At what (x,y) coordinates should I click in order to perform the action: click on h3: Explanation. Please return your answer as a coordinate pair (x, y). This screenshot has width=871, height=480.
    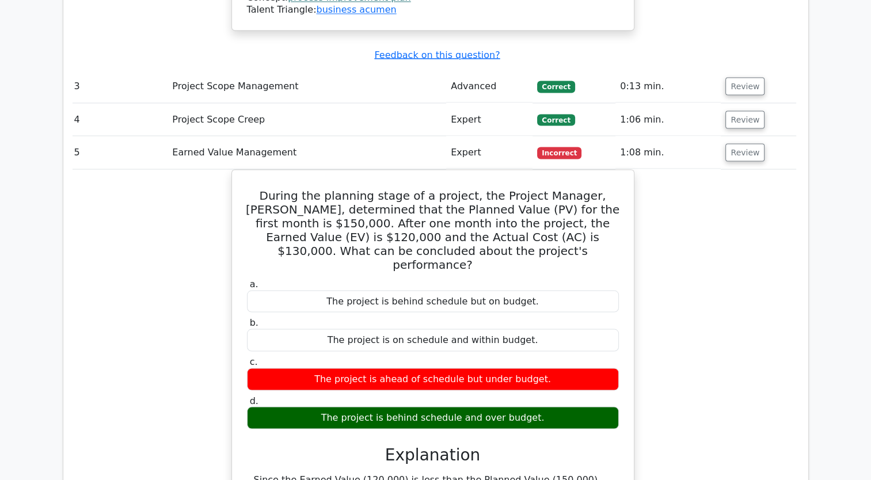
    Looking at the image, I should click on (433, 455).